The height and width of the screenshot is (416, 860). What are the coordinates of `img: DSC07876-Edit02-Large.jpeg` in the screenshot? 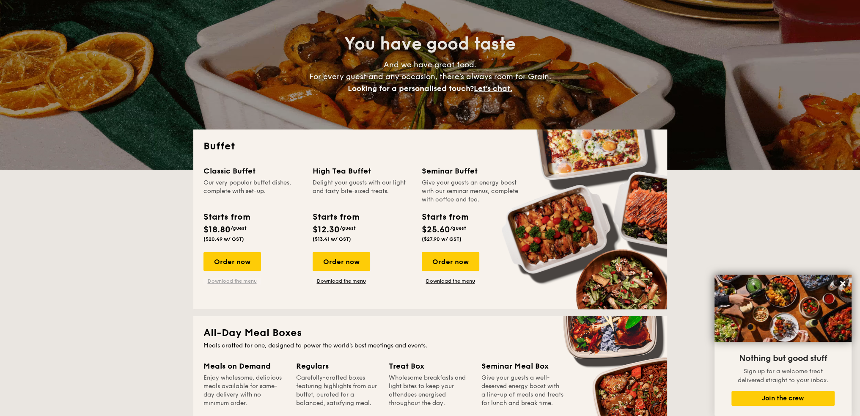 It's located at (783, 308).